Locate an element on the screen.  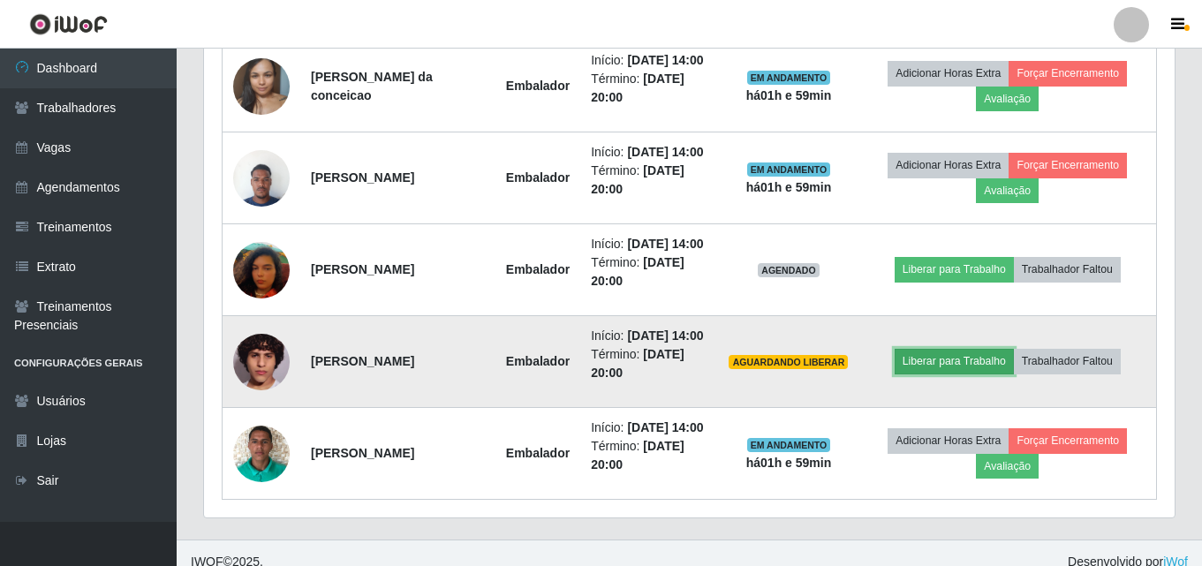
img: CoreUI Logo is located at coordinates (68, 24).